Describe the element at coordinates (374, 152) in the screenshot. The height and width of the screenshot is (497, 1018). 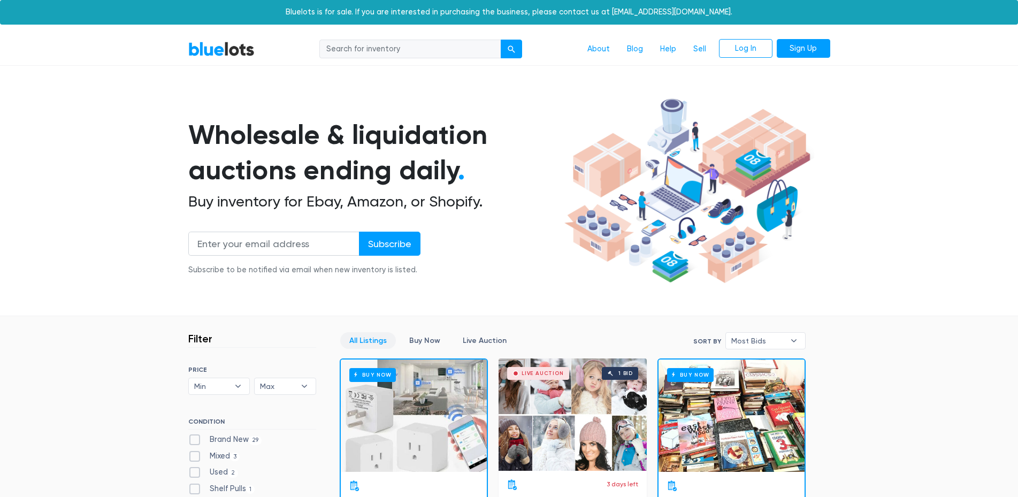
I see `h1: Wholesale & liquidation auctions ending daily` at that location.